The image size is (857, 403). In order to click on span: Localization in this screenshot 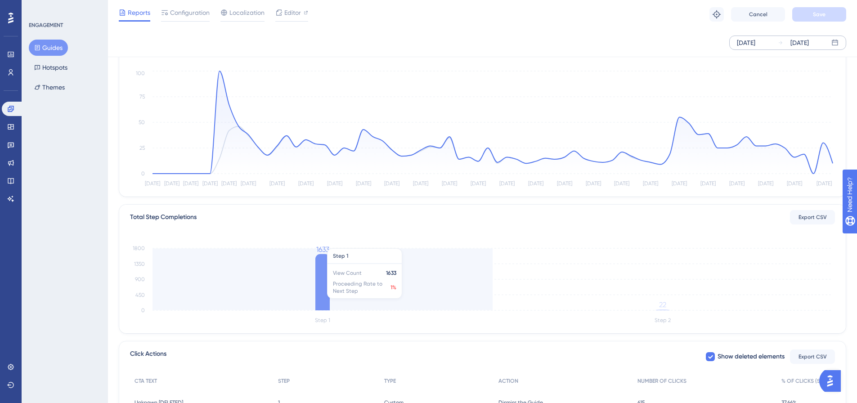, I will do `click(247, 13)`.